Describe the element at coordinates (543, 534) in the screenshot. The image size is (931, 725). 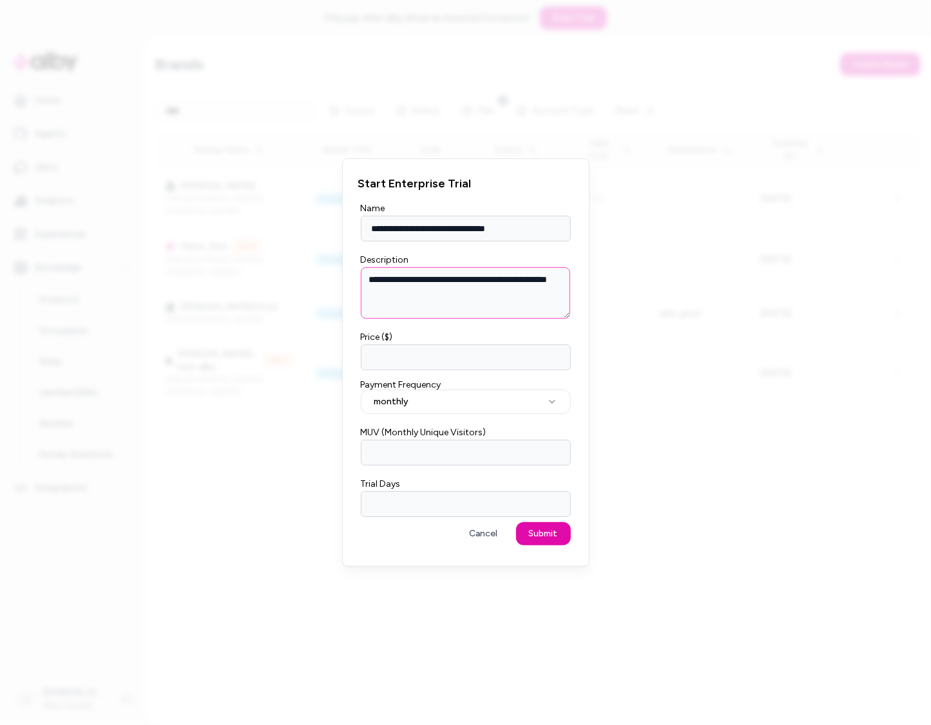
I see `button: Submit` at that location.